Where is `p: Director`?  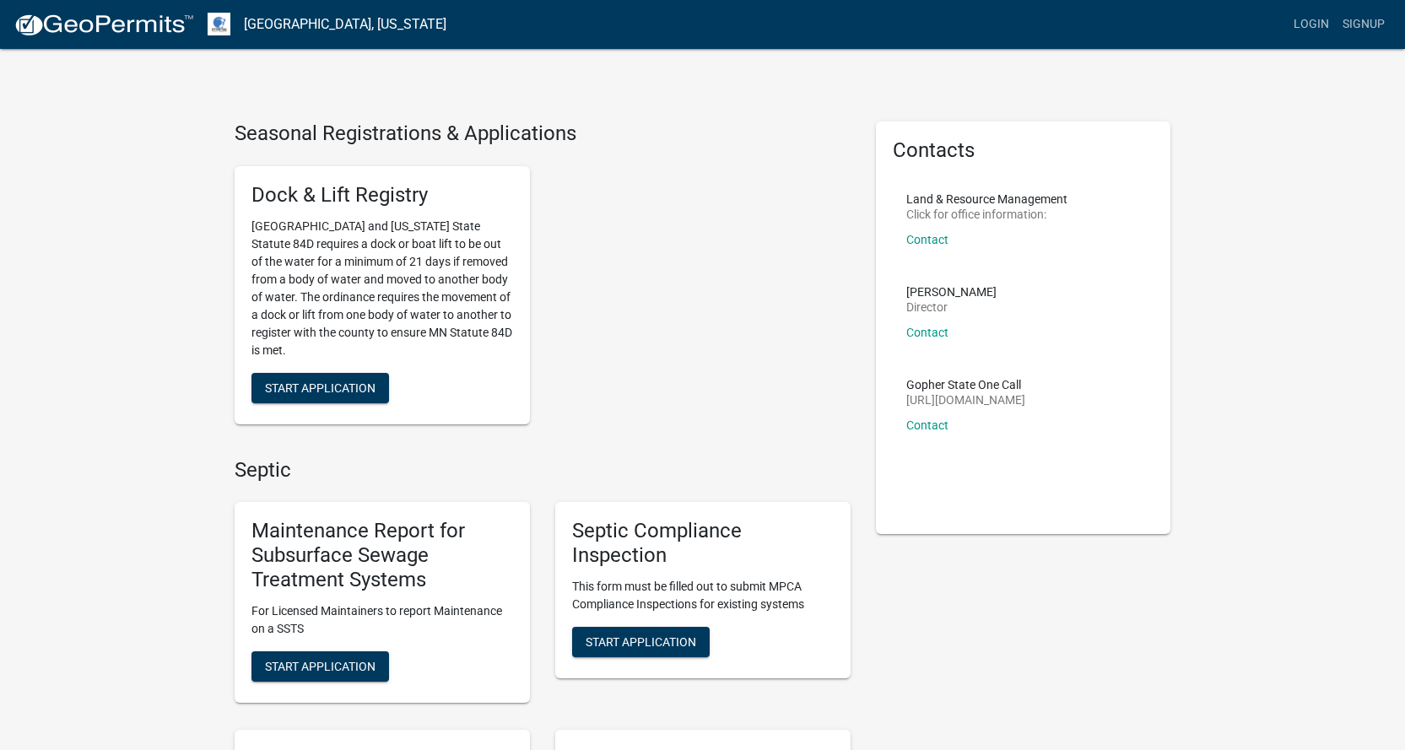 p: Director is located at coordinates (951, 307).